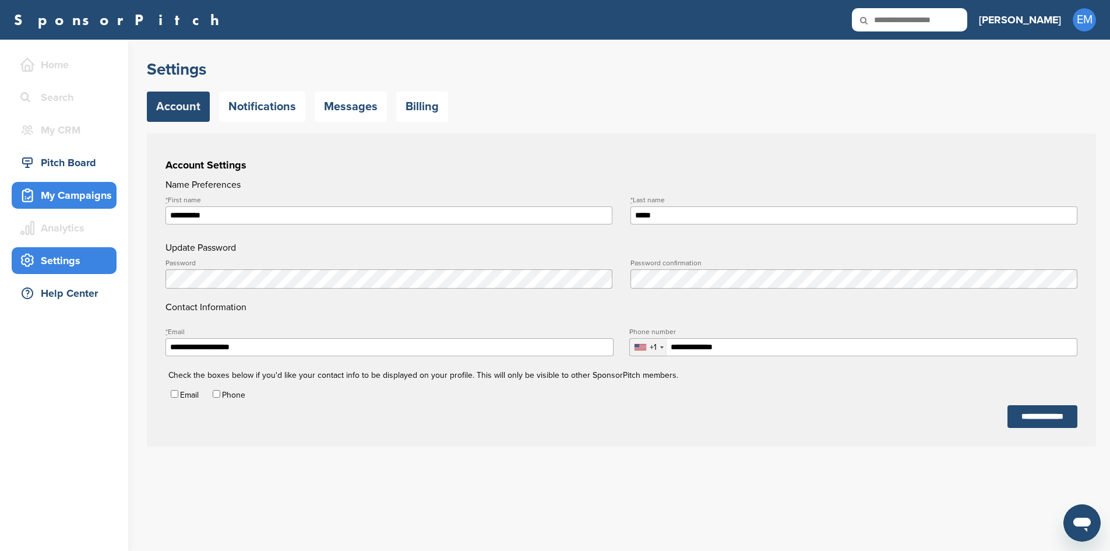 This screenshot has width=1110, height=551. I want to click on a: Search, so click(64, 97).